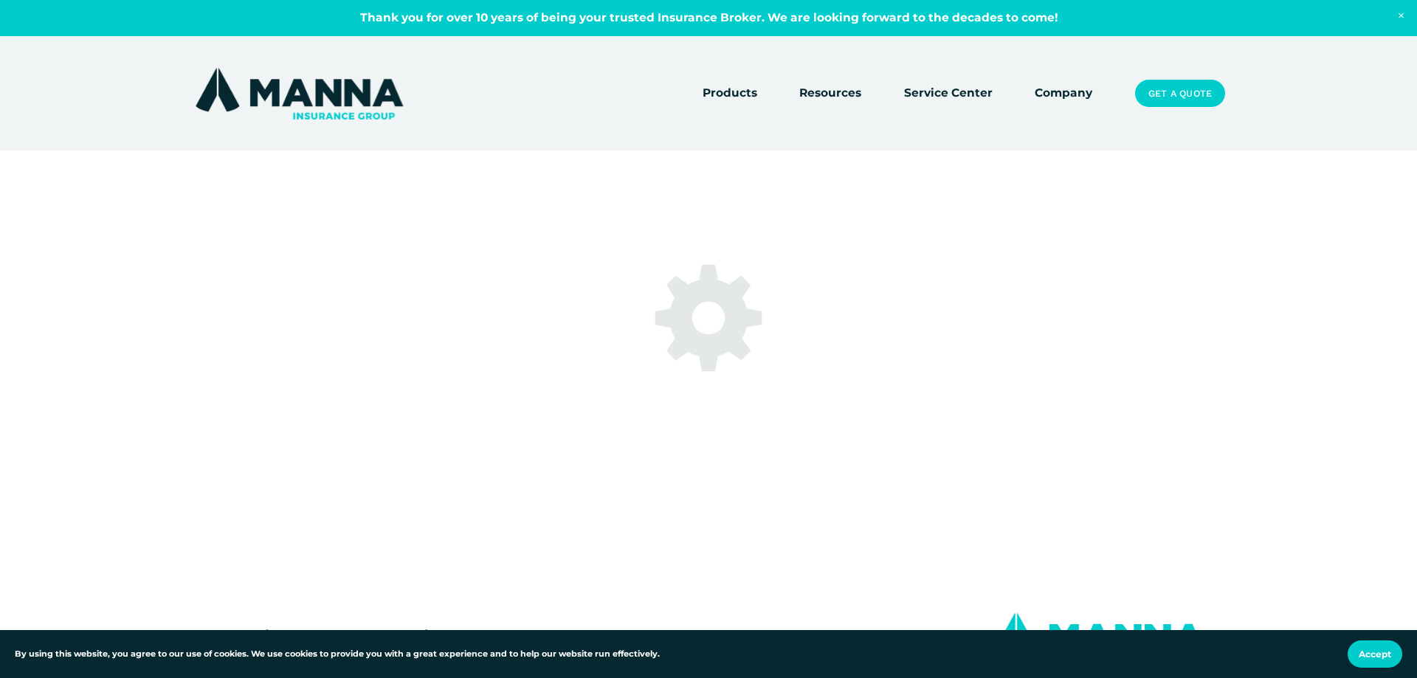 This screenshot has width=1417, height=678. What do you see at coordinates (830, 93) in the screenshot?
I see `span: Resources` at bounding box center [830, 93].